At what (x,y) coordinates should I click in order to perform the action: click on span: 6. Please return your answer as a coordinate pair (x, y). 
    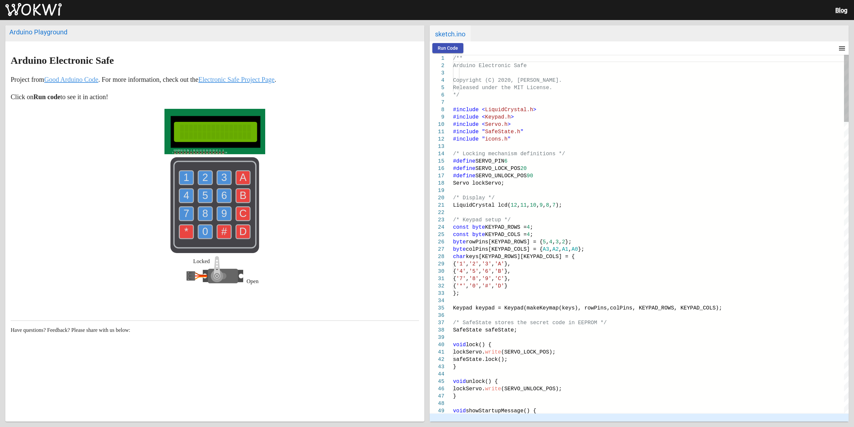
    Looking at the image, I should click on (506, 161).